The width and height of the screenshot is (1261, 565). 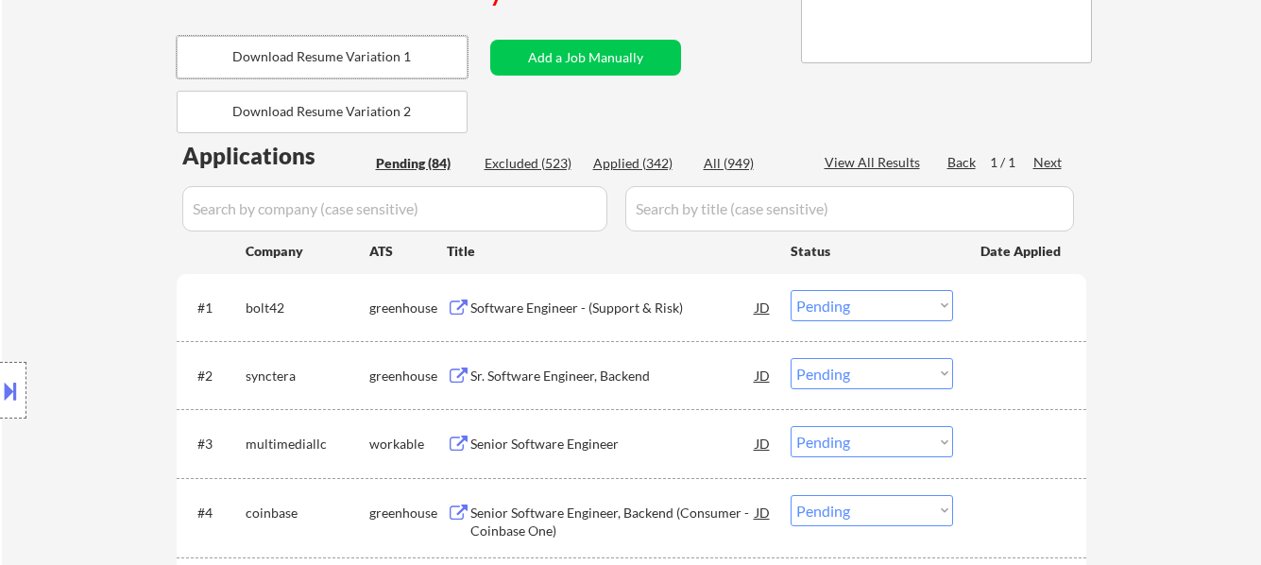 I want to click on div: Applied (342), so click(x=640, y=163).